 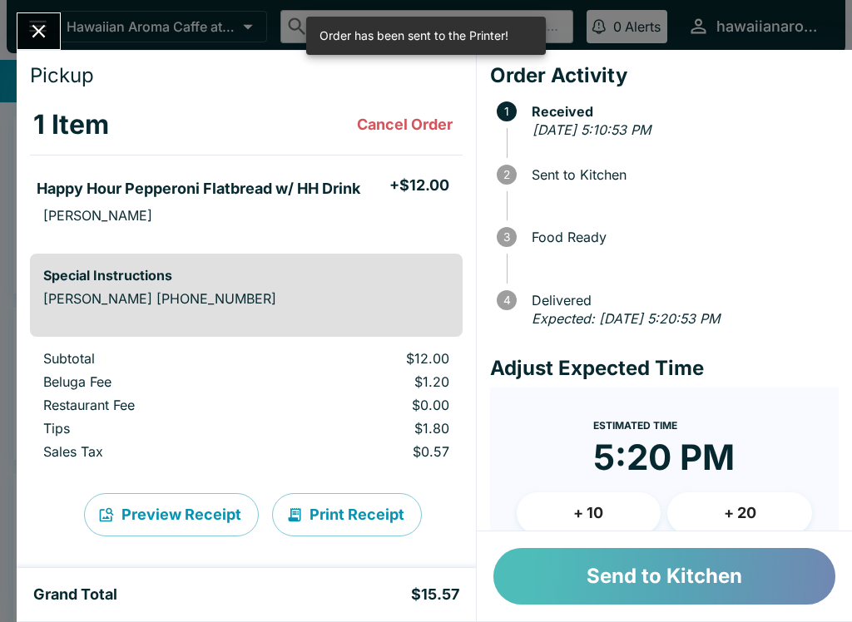 What do you see at coordinates (680, 237) in the screenshot?
I see `span: Food Ready` at bounding box center [680, 237].